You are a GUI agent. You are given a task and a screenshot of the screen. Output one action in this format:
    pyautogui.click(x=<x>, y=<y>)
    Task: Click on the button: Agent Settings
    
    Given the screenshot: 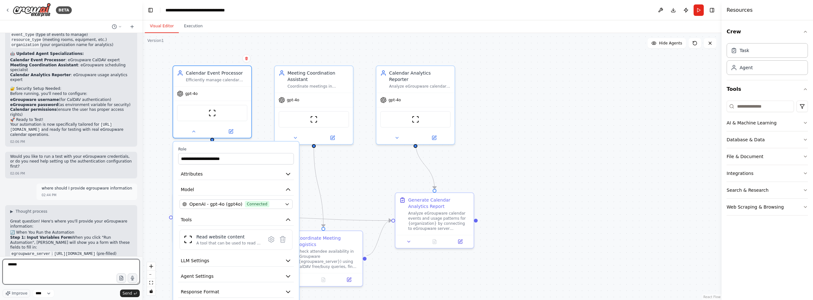 What is the action you would take?
    pyautogui.click(x=236, y=276)
    